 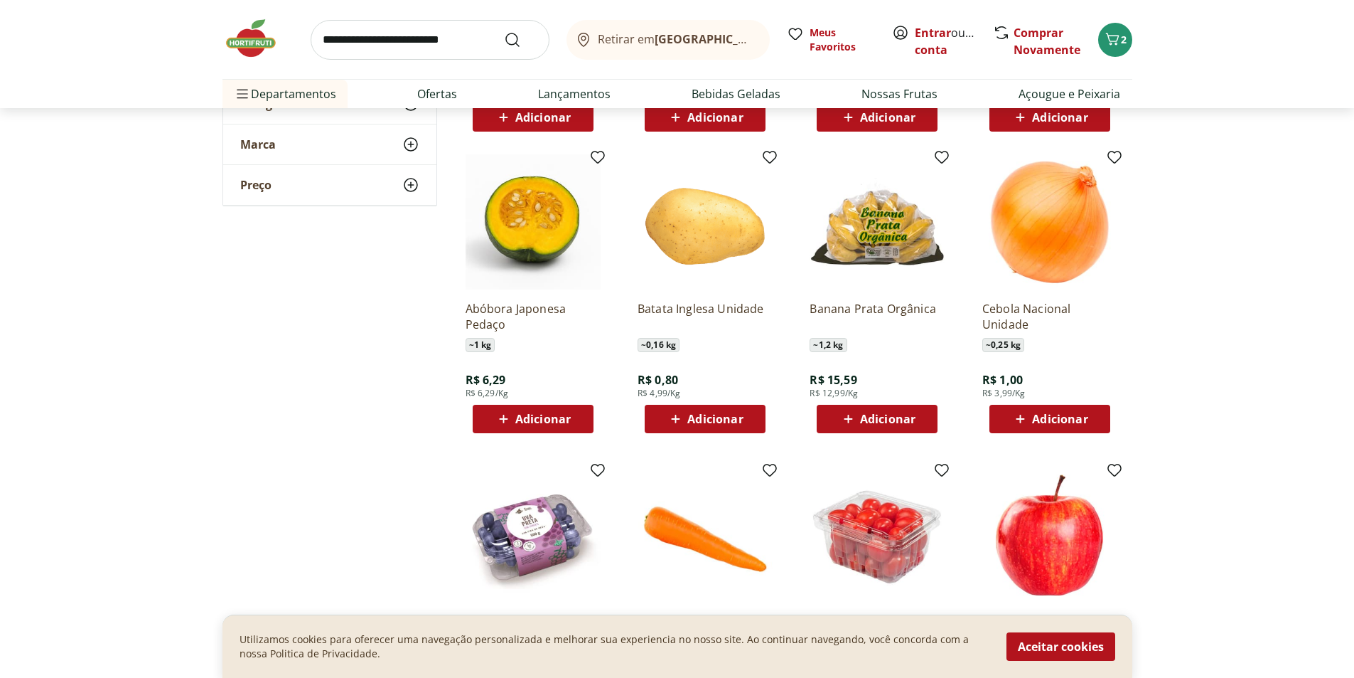 What do you see at coordinates (1003, 345) in the screenshot?
I see `span: ~ 0,25 kg` at bounding box center [1003, 345].